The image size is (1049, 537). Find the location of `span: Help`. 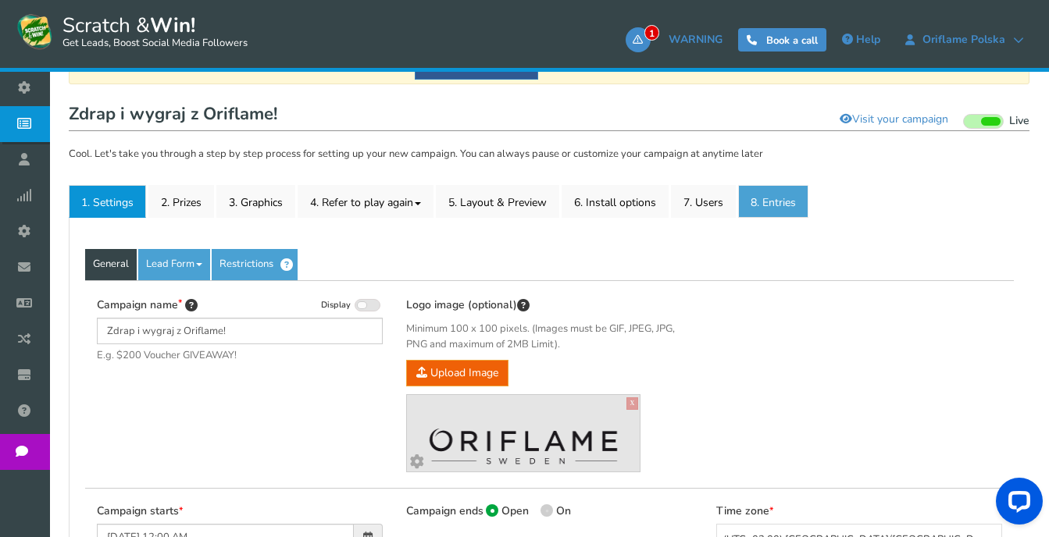

span: Help is located at coordinates (868, 39).